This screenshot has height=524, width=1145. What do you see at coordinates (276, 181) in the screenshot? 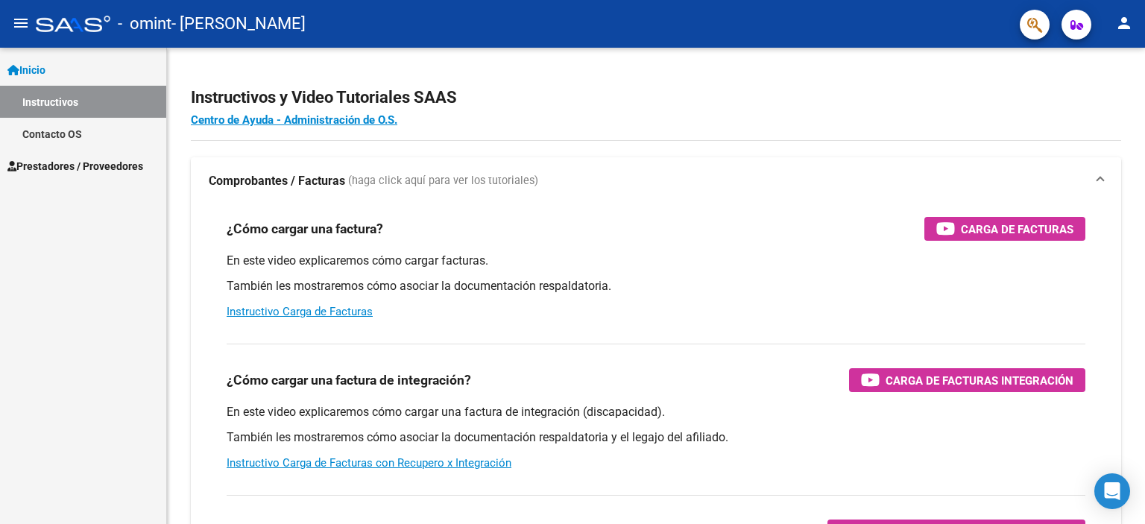
I see `strong: Comprobantes / Facturas` at bounding box center [276, 181].